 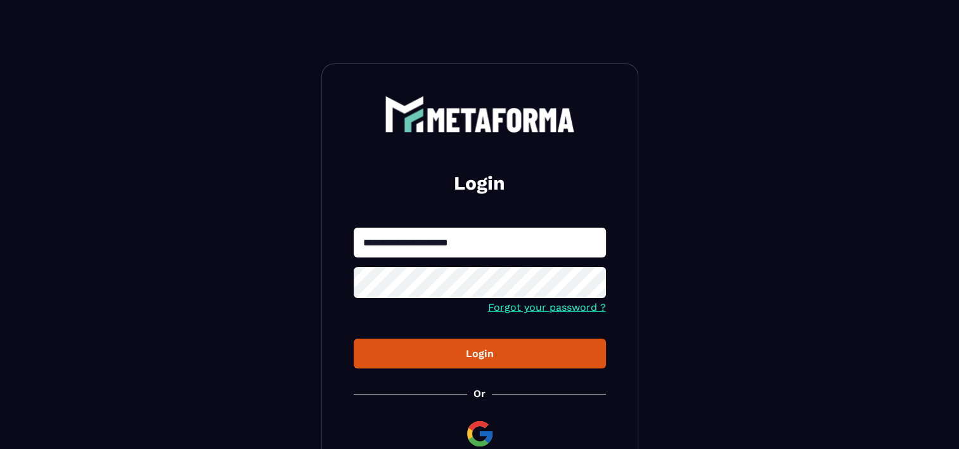 What do you see at coordinates (480, 353) in the screenshot?
I see `button: Login` at bounding box center [480, 353].